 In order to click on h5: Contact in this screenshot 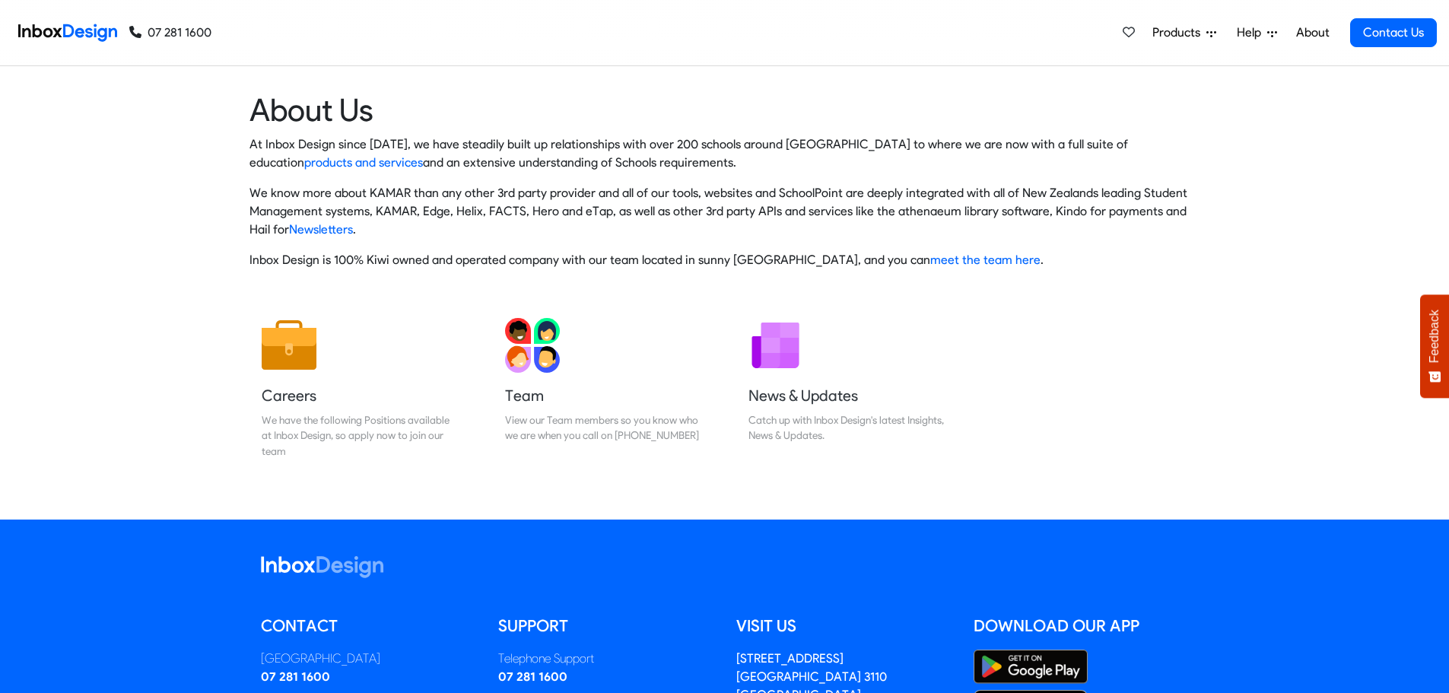, I will do `click(368, 626)`.